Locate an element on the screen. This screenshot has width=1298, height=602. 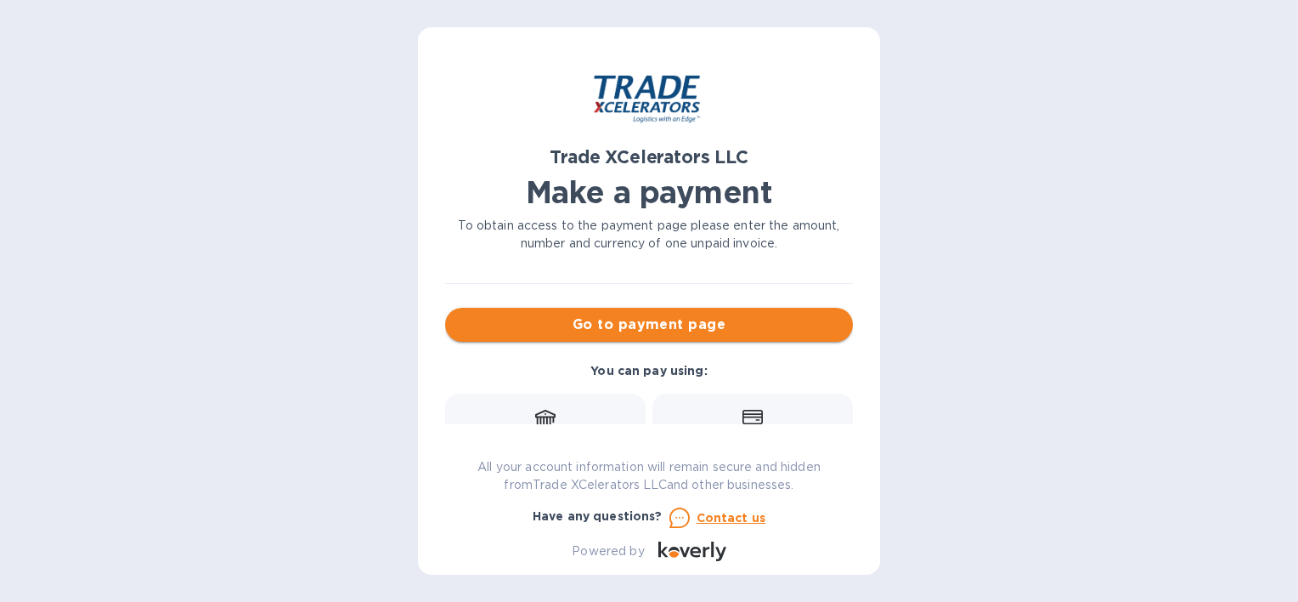
button: Go to payment page is located at coordinates (649, 325).